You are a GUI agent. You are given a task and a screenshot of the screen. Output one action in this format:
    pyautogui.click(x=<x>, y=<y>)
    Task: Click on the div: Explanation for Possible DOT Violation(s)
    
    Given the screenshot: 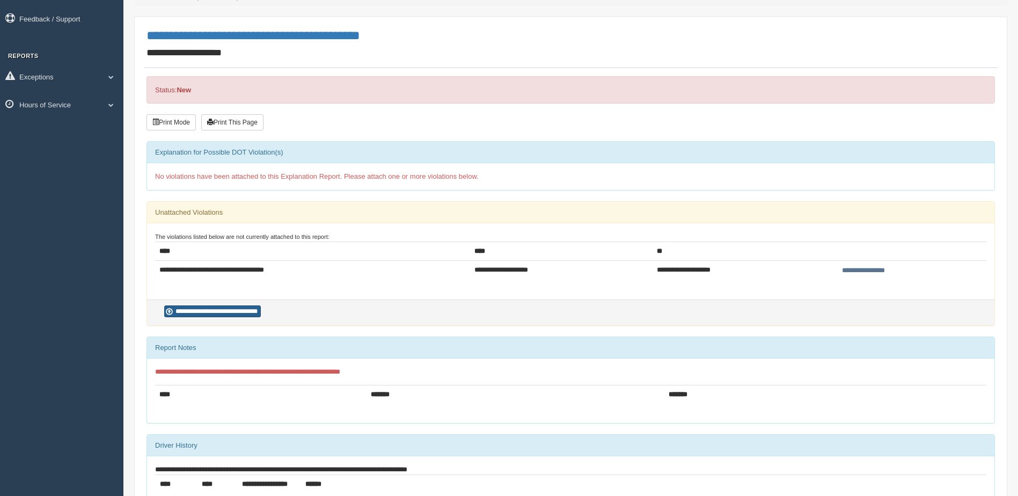 What is the action you would take?
    pyautogui.click(x=570, y=152)
    